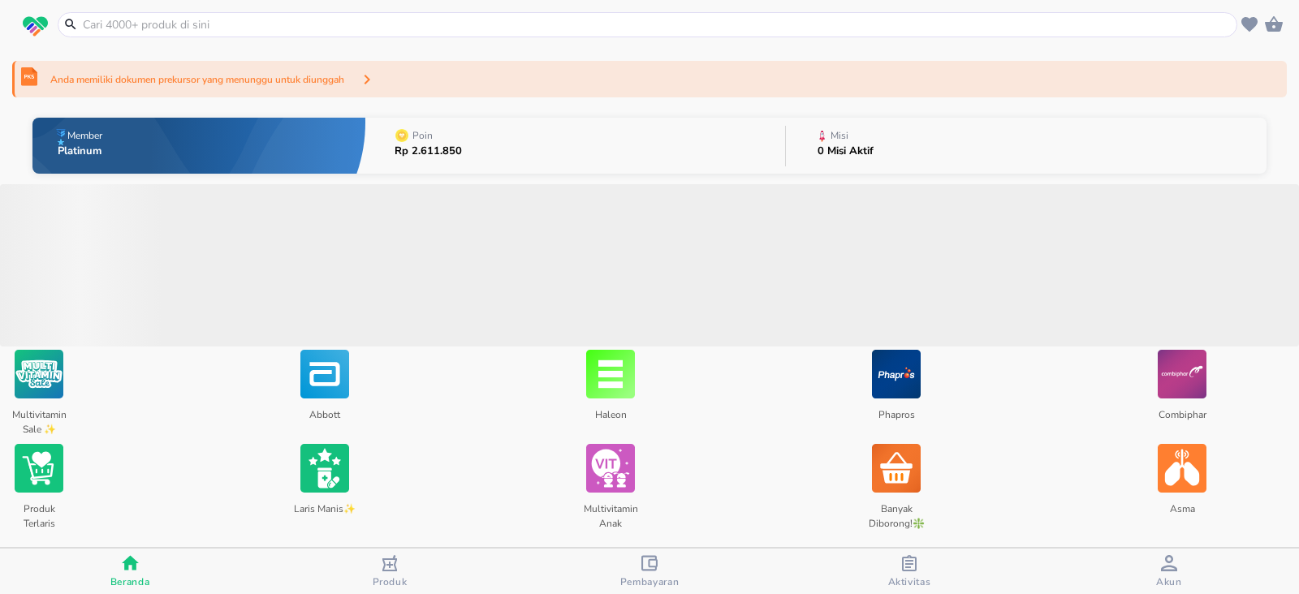 Image resolution: width=1299 pixels, height=594 pixels. Describe the element at coordinates (1027, 145) in the screenshot. I see `button: Misi0 Misi Aktif` at that location.